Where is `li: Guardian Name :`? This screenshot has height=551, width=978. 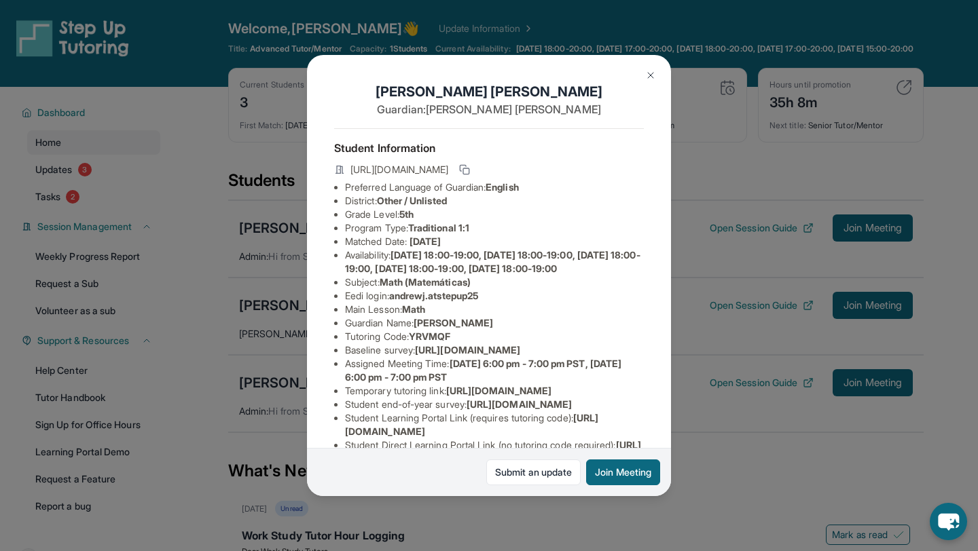
li: Guardian Name : is located at coordinates (494, 323).